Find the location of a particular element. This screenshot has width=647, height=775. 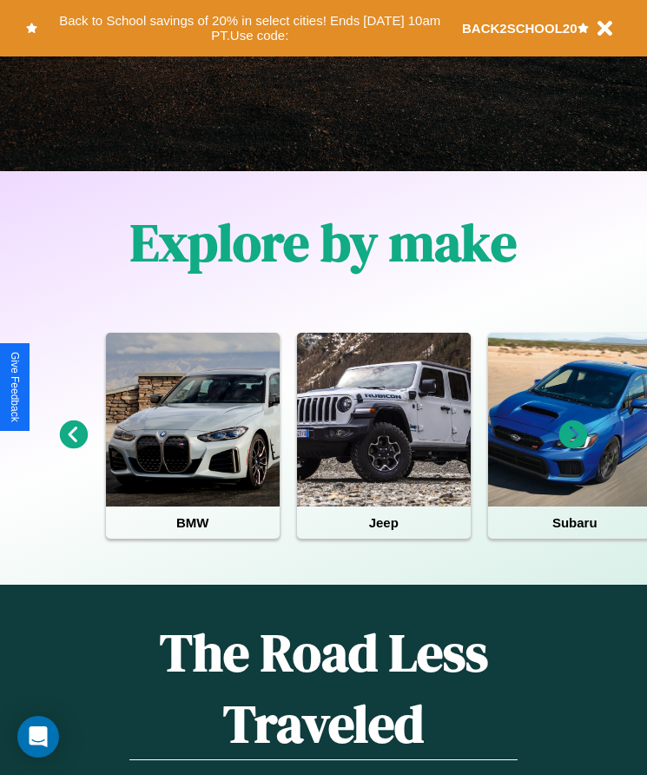

h1: The Road Less Traveled is located at coordinates (323, 688).